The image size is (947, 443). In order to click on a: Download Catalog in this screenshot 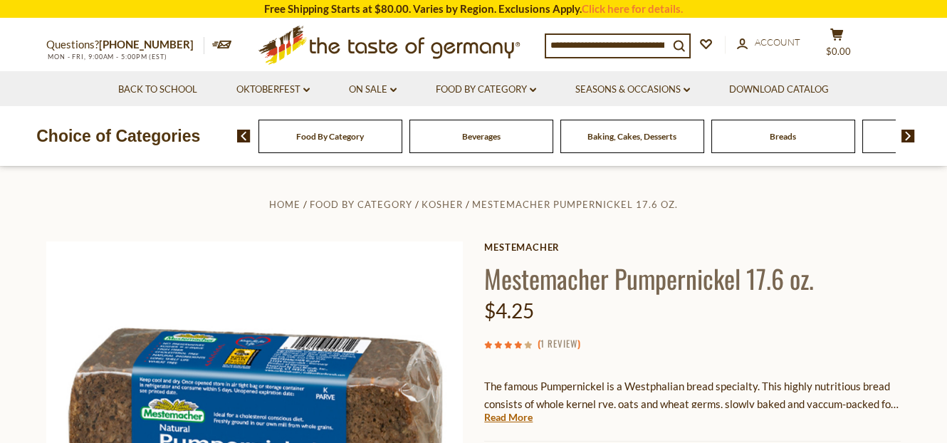, I will do `click(779, 90)`.